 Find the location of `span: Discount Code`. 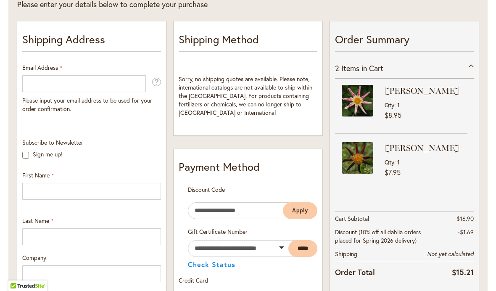

span: Discount Code is located at coordinates (206, 189).